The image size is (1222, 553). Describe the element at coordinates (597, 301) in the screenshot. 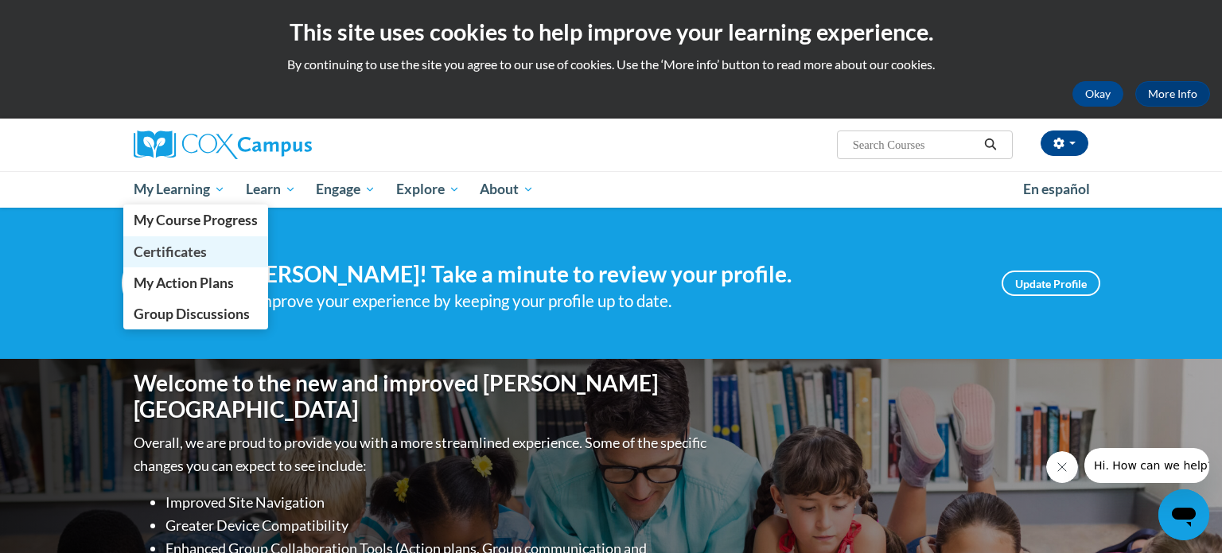

I see `div: Help improve your experience by keeping your profile up to date.` at that location.